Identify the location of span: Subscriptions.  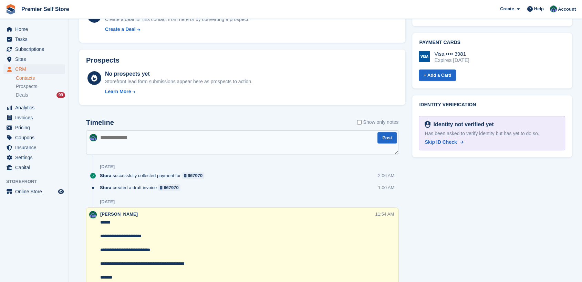
(36, 49).